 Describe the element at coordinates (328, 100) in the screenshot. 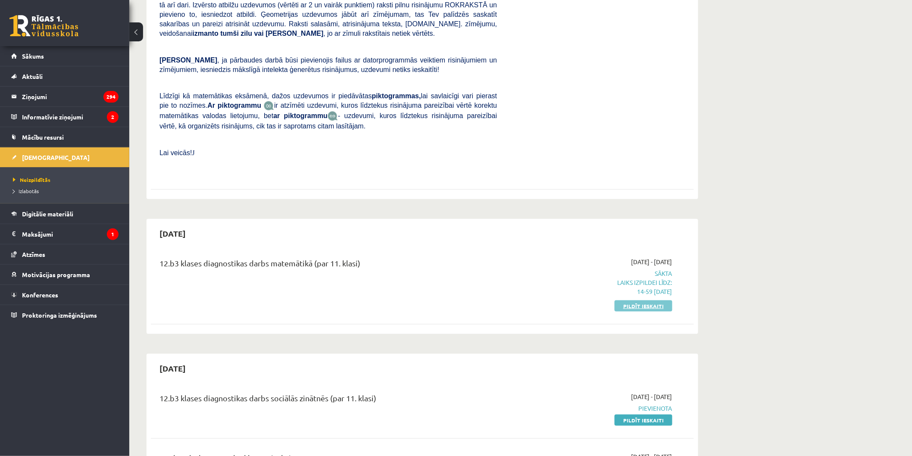

I see `span: Līdzīgi kā matemātikas eksāmenā, dažos uzdevumos ir piedāvātas lai savlaicīgi vari pierast pie to...` at that location.